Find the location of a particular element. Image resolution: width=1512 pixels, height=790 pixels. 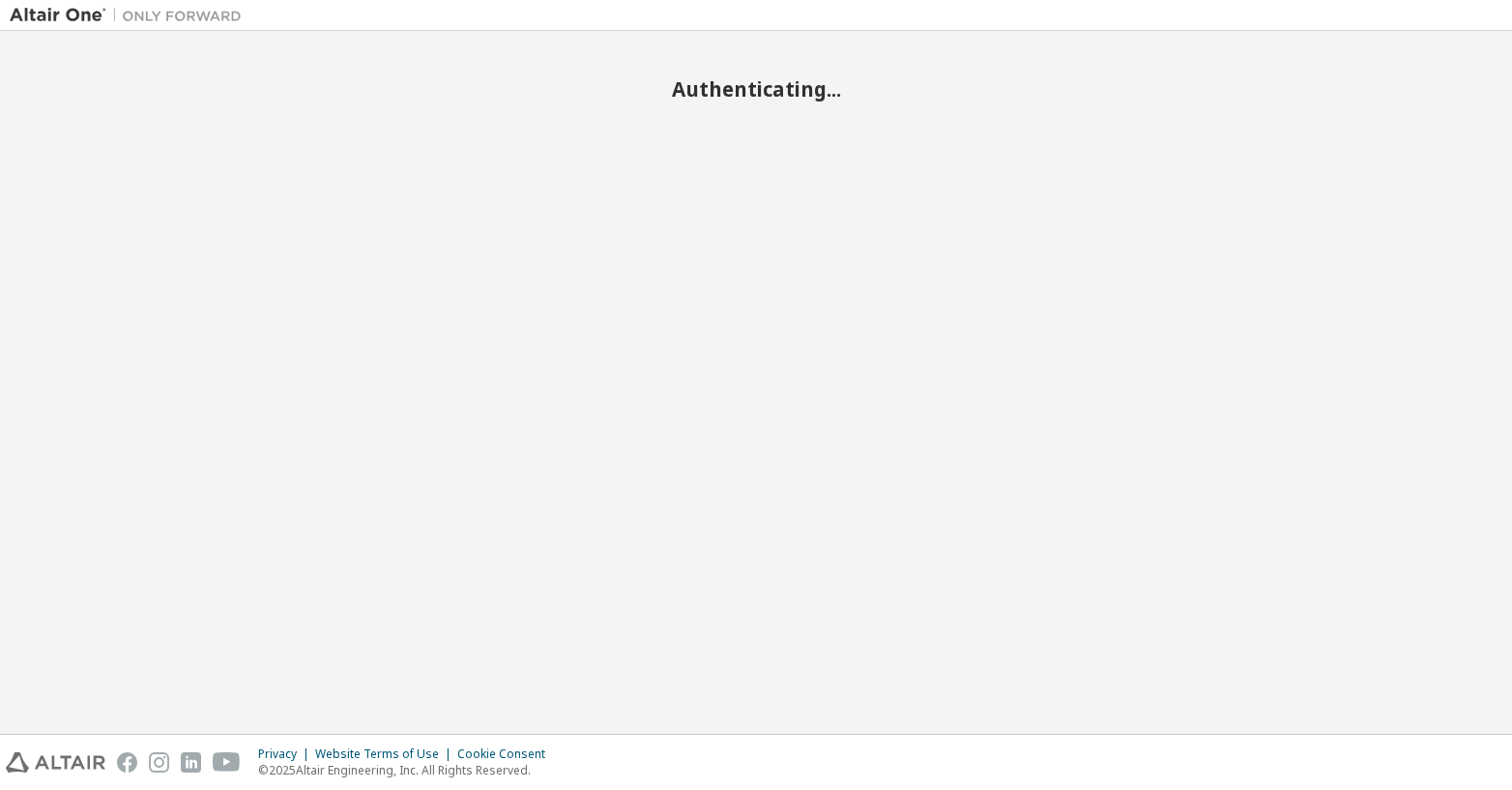

div: Privacy is located at coordinates (286, 754).